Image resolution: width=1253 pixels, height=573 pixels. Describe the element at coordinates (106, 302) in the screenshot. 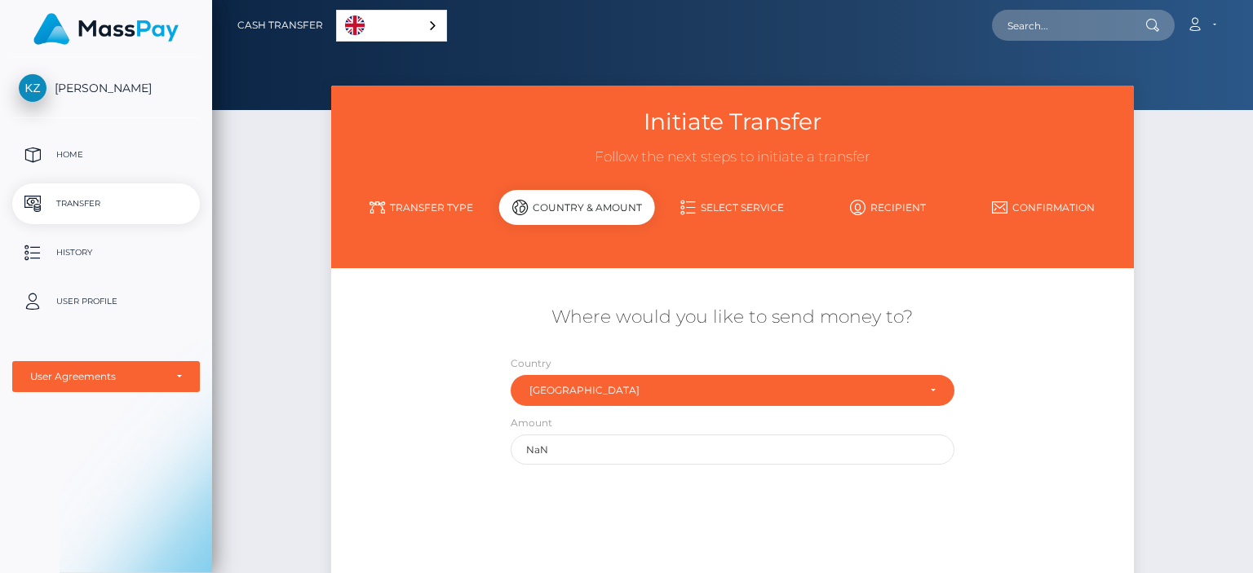

I see `a: User Profile` at that location.